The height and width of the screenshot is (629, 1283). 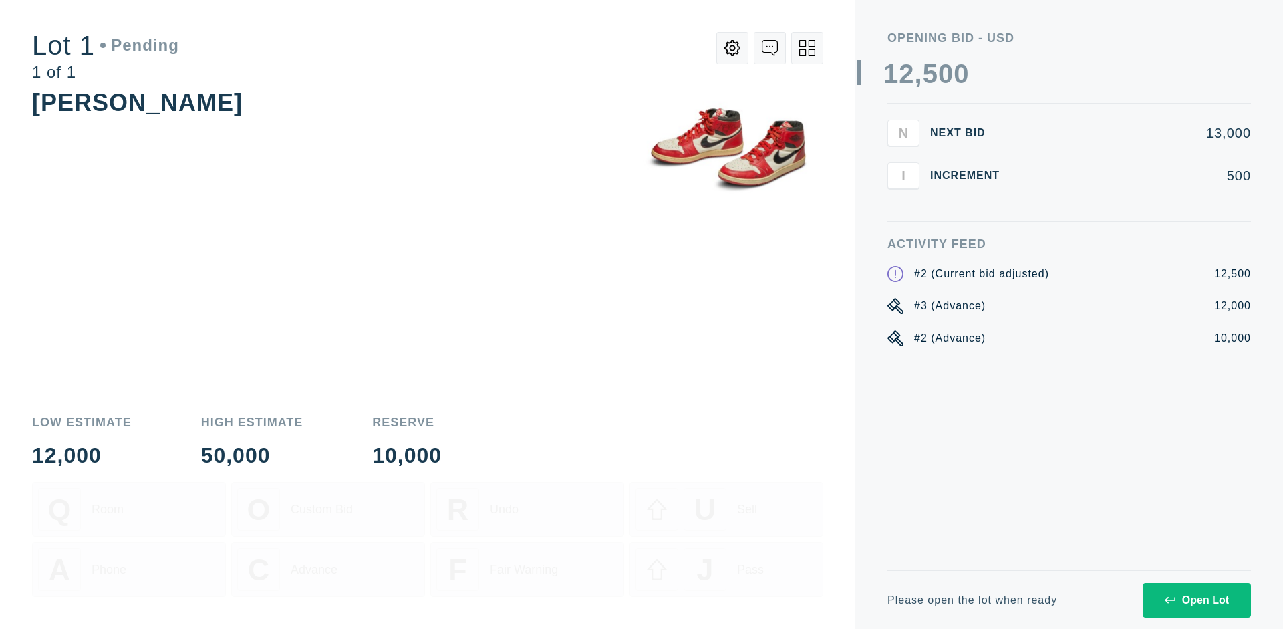 I want to click on div: Opening bid - USD, so click(x=1069, y=38).